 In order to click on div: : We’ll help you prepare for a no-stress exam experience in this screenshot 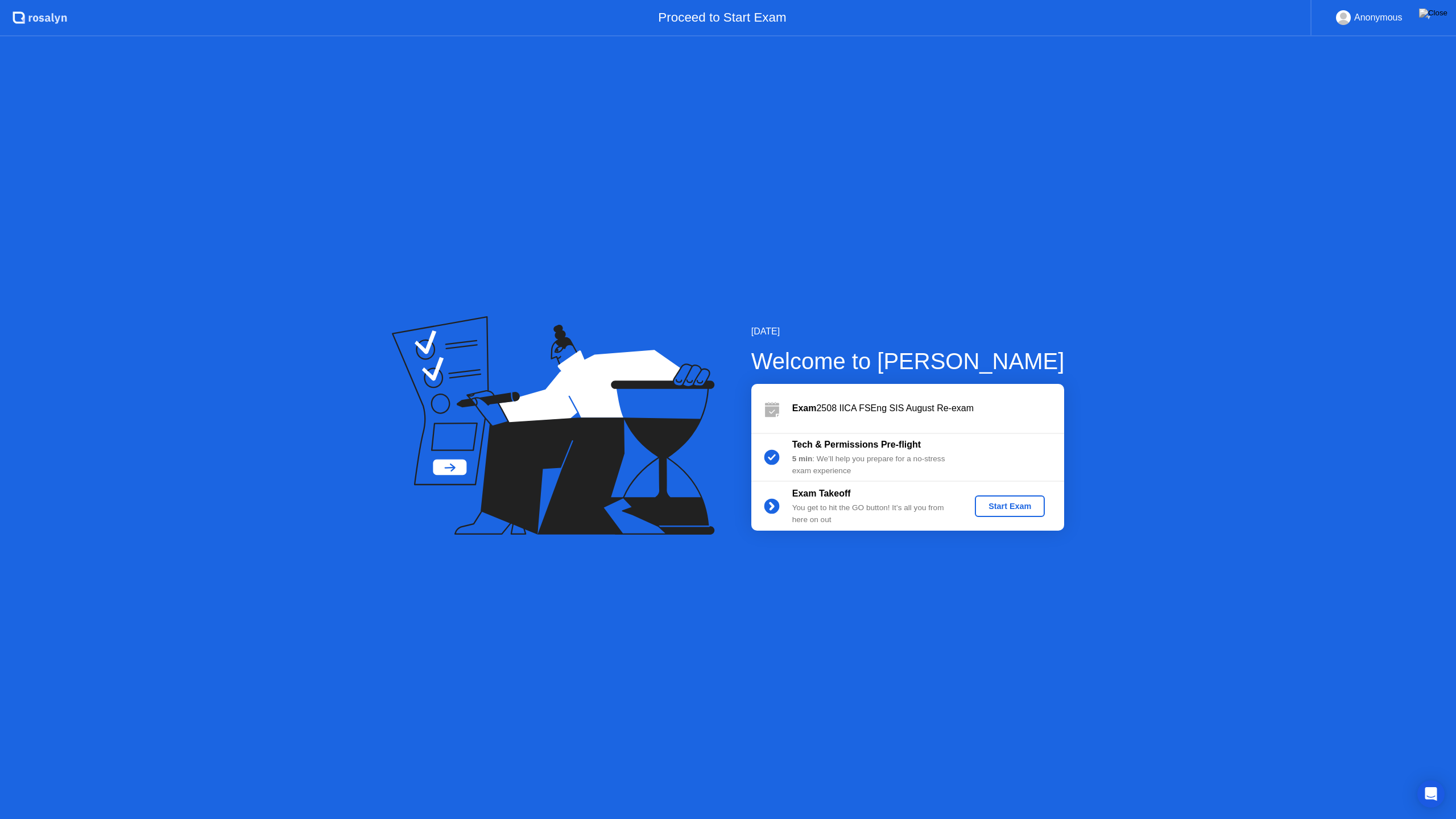, I will do `click(875, 464)`.